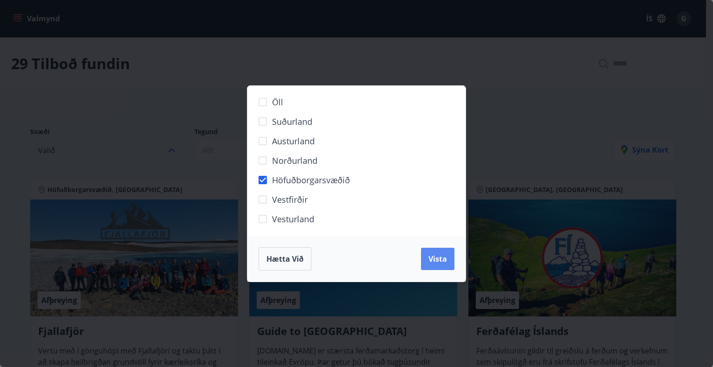  I want to click on button: Vista, so click(438, 259).